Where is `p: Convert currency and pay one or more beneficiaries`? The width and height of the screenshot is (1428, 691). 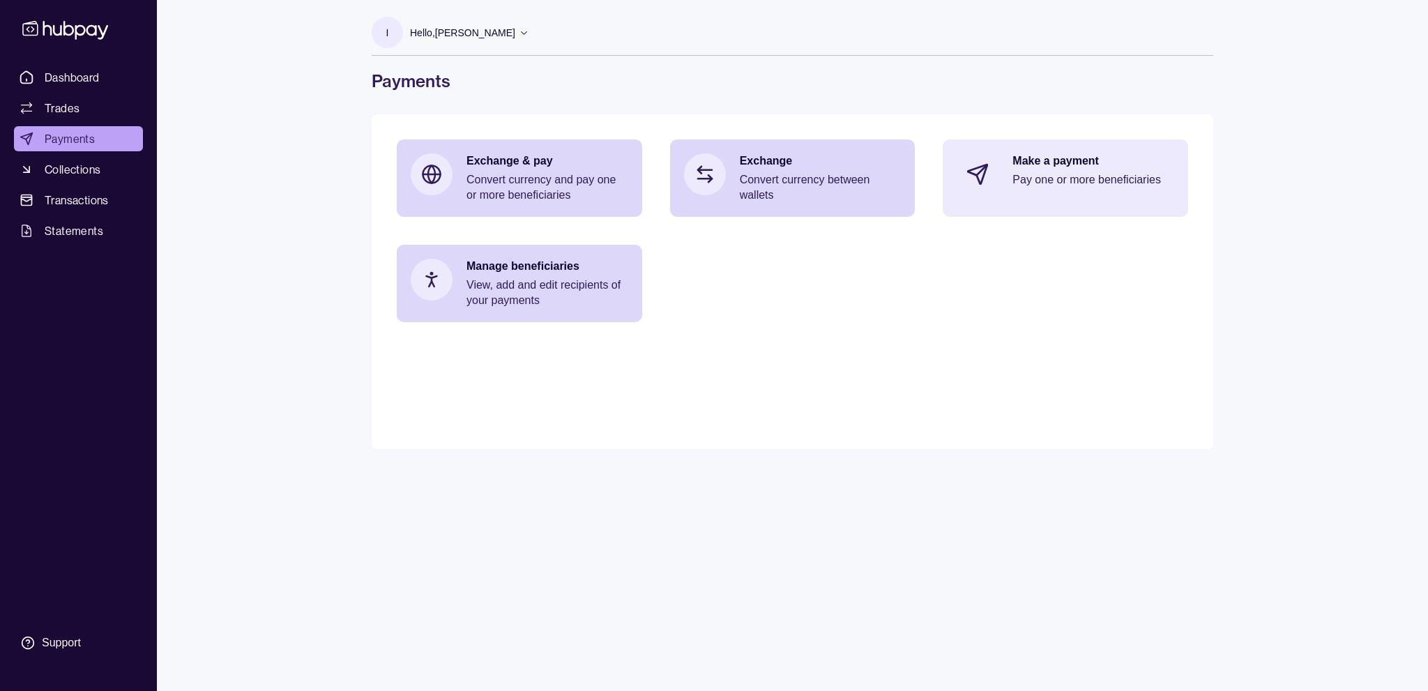
p: Convert currency and pay one or more beneficiaries is located at coordinates (548, 188).